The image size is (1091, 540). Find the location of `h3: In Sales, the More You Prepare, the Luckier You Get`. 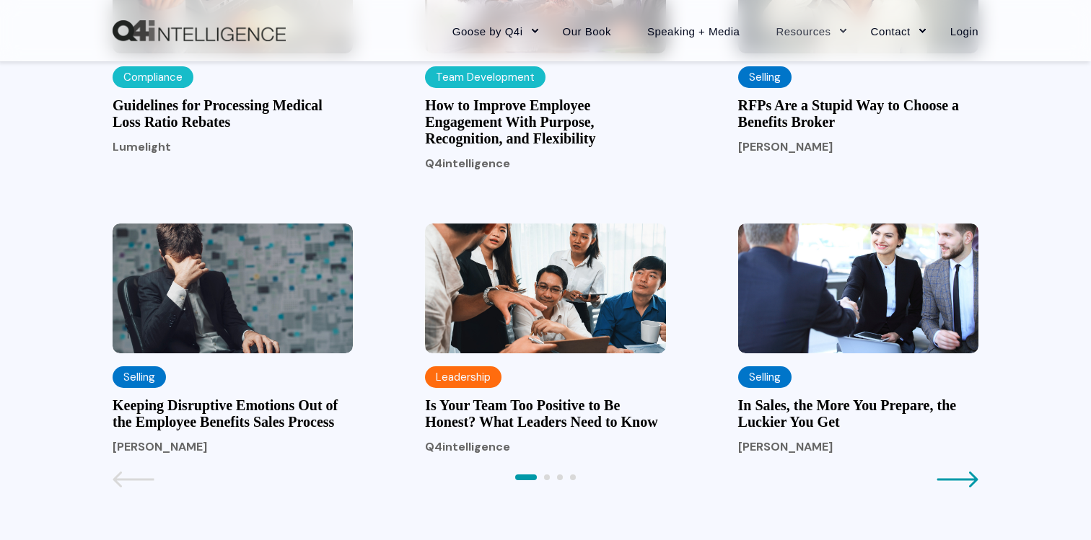

h3: In Sales, the More You Prepare, the Luckier You Get is located at coordinates (858, 414).